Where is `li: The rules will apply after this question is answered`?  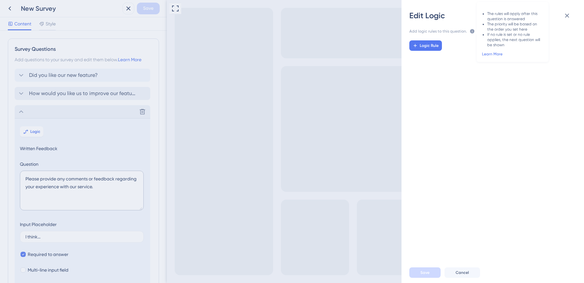
li: The rules will apply after this question is answered is located at coordinates (515, 16).